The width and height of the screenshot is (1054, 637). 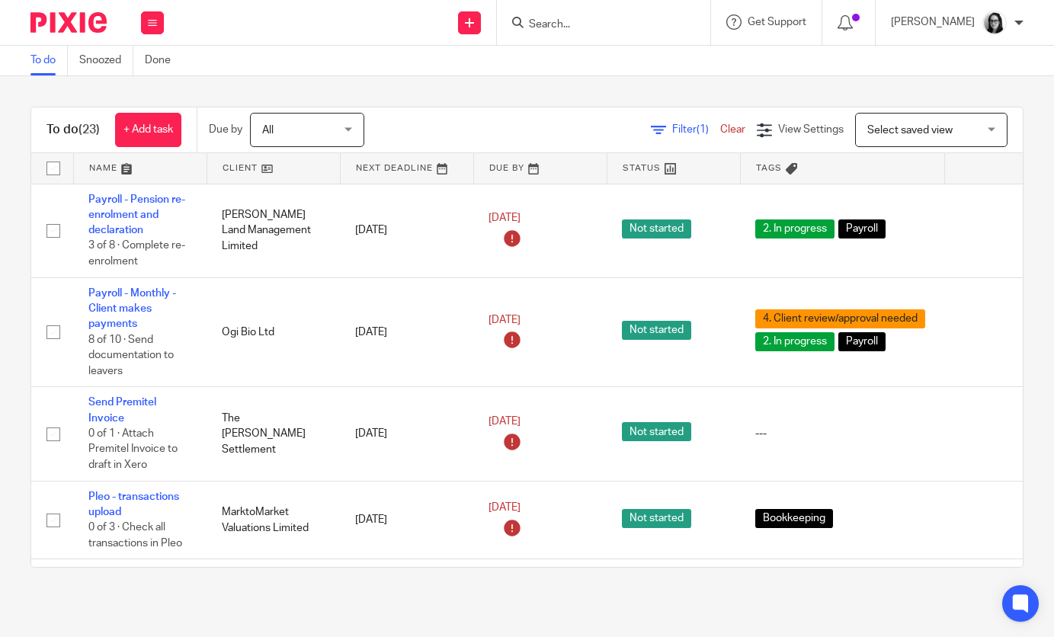 I want to click on input: Search, so click(x=596, y=25).